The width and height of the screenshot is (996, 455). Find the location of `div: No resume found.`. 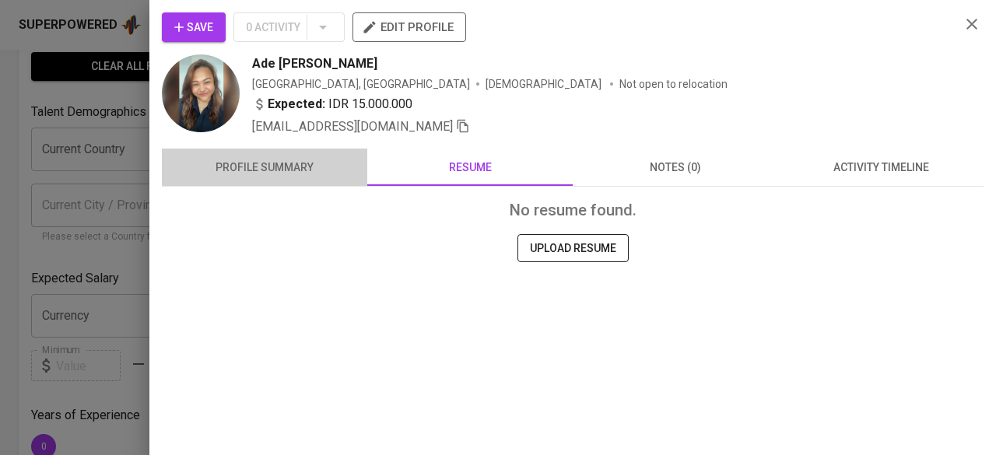

div: No resume found. is located at coordinates (573, 210).